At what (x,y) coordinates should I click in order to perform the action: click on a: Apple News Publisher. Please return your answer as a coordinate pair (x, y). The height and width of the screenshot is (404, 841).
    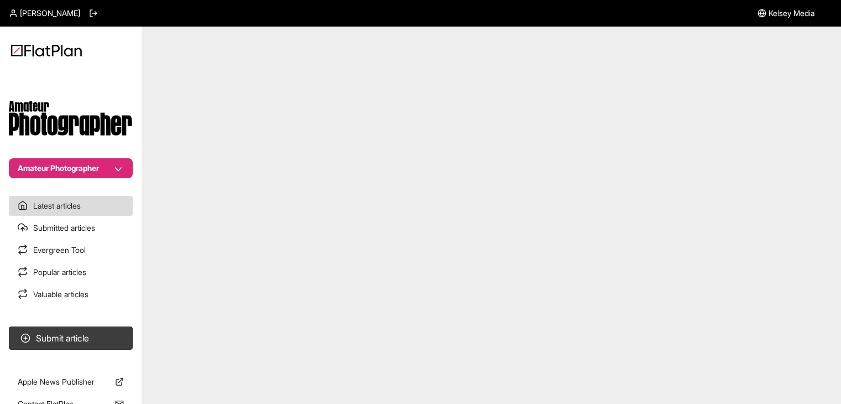
    Looking at the image, I should click on (71, 382).